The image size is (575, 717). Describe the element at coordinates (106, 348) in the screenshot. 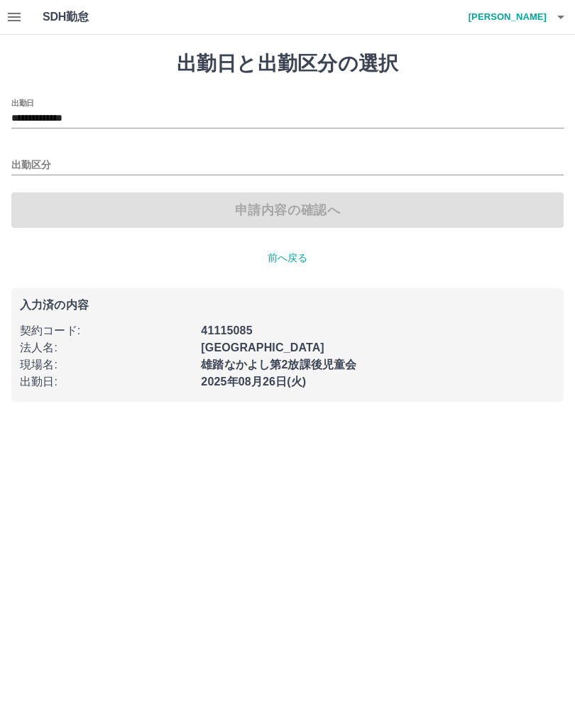

I see `p: 法人名 :` at that location.